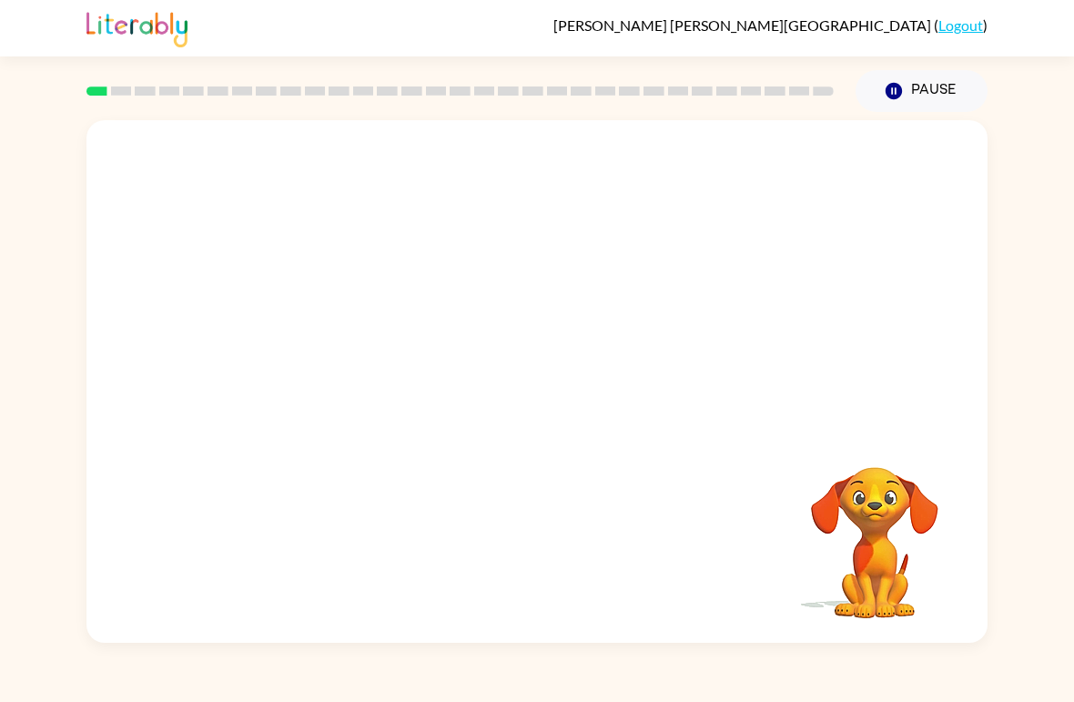  I want to click on a: Logout, so click(961, 25).